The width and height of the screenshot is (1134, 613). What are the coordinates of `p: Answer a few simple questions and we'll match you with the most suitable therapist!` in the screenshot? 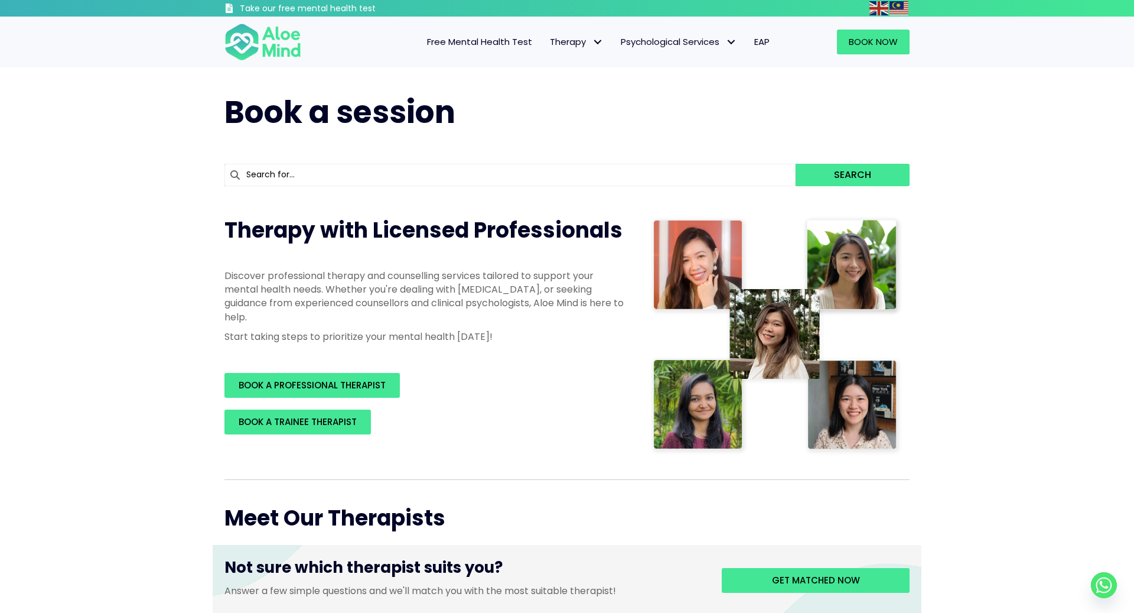 It's located at (464, 590).